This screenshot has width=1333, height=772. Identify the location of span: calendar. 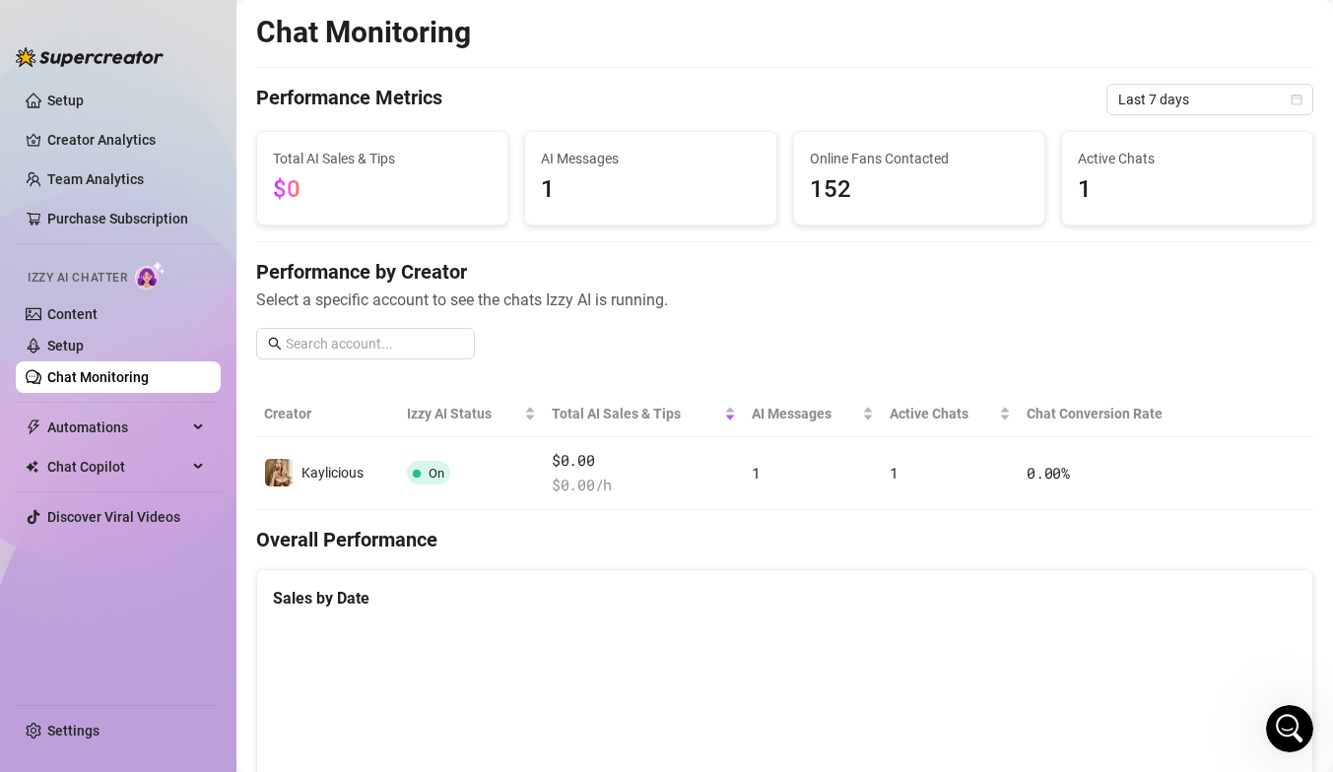
(1297, 100).